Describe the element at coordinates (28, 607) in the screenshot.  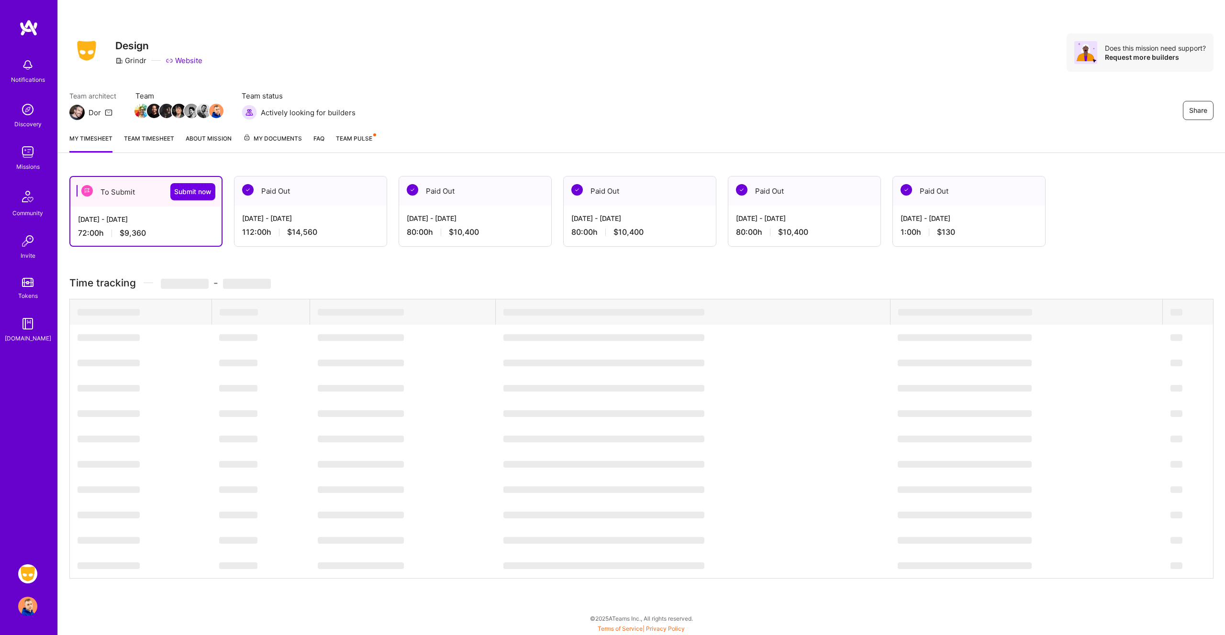
I see `img: User Avatar` at that location.